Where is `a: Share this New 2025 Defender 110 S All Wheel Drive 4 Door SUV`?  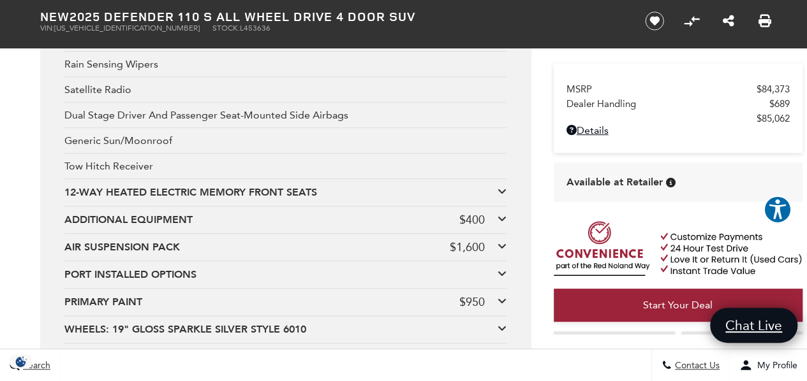 a: Share this New 2025 Defender 110 S All Wheel Drive 4 Door SUV is located at coordinates (728, 21).